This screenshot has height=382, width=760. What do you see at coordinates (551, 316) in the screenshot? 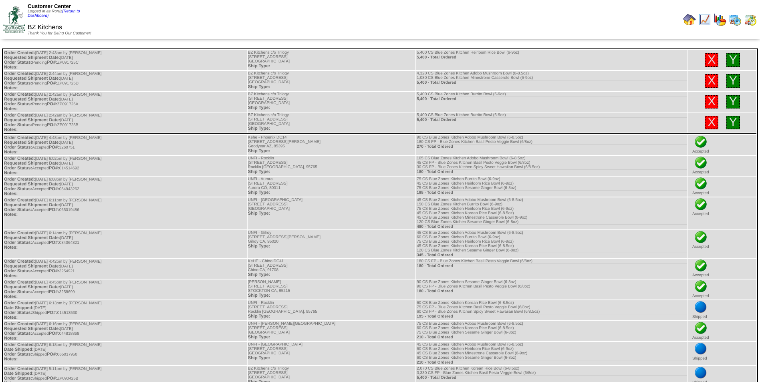
I see `div: 195 - Total Ordered` at bounding box center [551, 316].